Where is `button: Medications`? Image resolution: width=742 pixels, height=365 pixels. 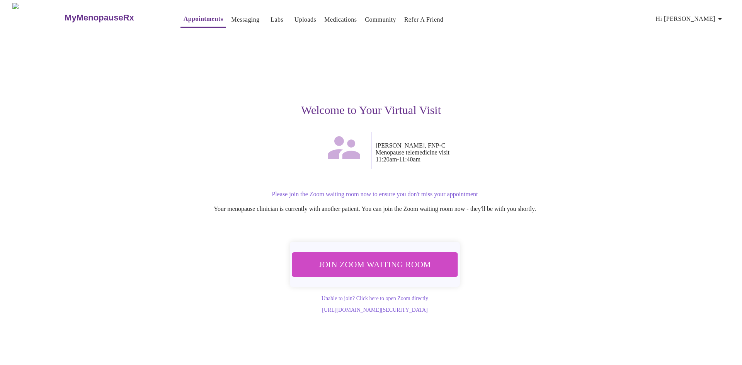
button: Medications is located at coordinates (341, 20).